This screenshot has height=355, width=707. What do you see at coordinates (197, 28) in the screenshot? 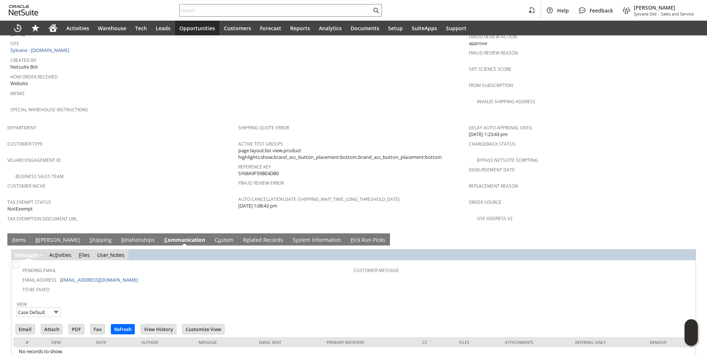
I see `a: Opportunities` at bounding box center [197, 28].